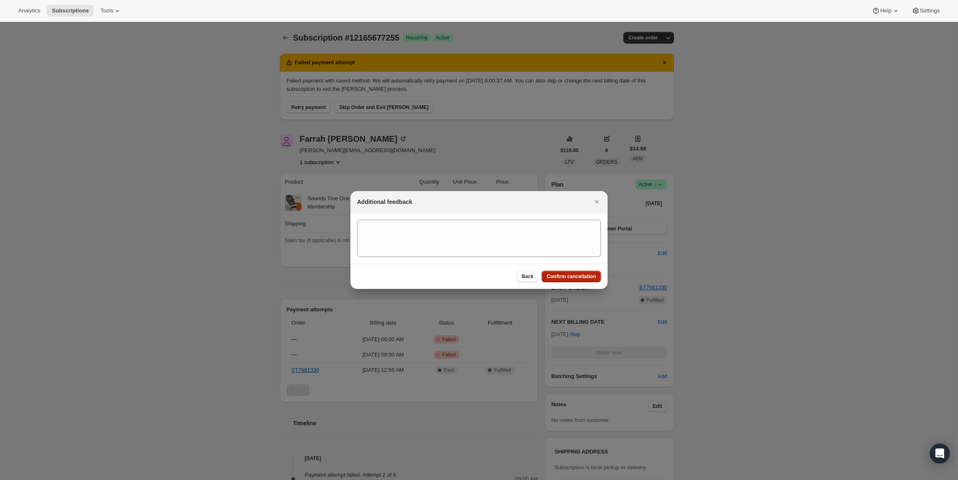 The width and height of the screenshot is (958, 480). I want to click on span: Help, so click(886, 11).